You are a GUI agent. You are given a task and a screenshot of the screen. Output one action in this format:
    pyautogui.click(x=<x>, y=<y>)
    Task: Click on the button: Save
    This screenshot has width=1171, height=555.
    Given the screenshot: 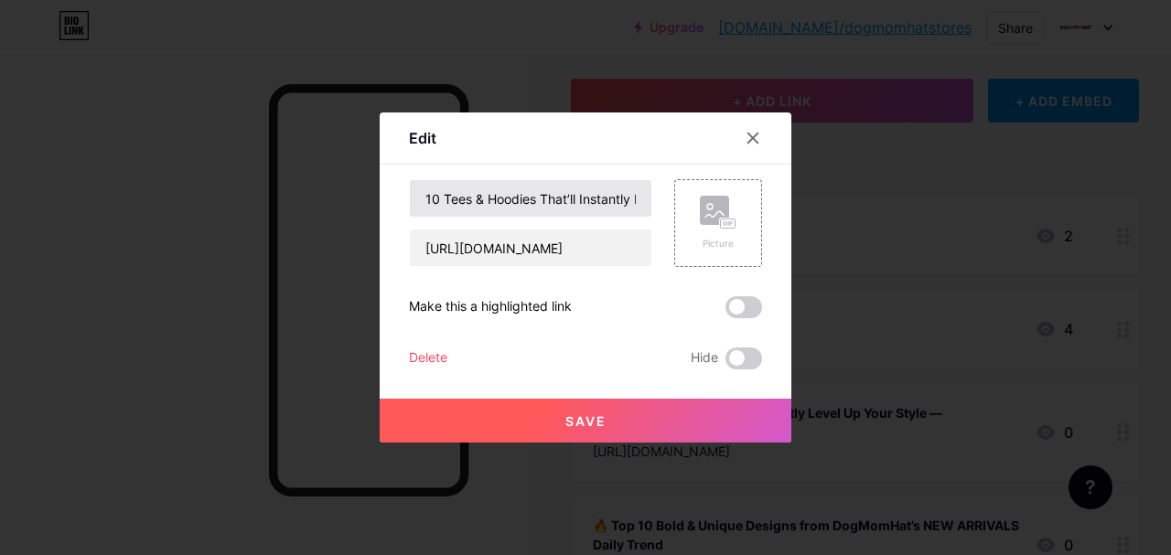 What is the action you would take?
    pyautogui.click(x=586, y=421)
    